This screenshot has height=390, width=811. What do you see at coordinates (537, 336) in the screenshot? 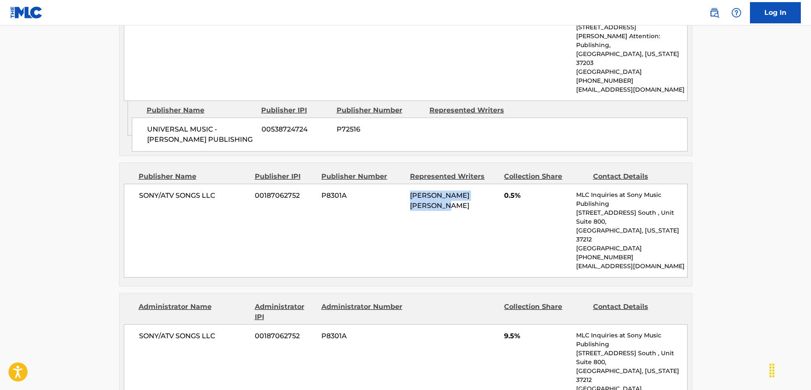
I see `span: 9.5%` at bounding box center [537, 336].